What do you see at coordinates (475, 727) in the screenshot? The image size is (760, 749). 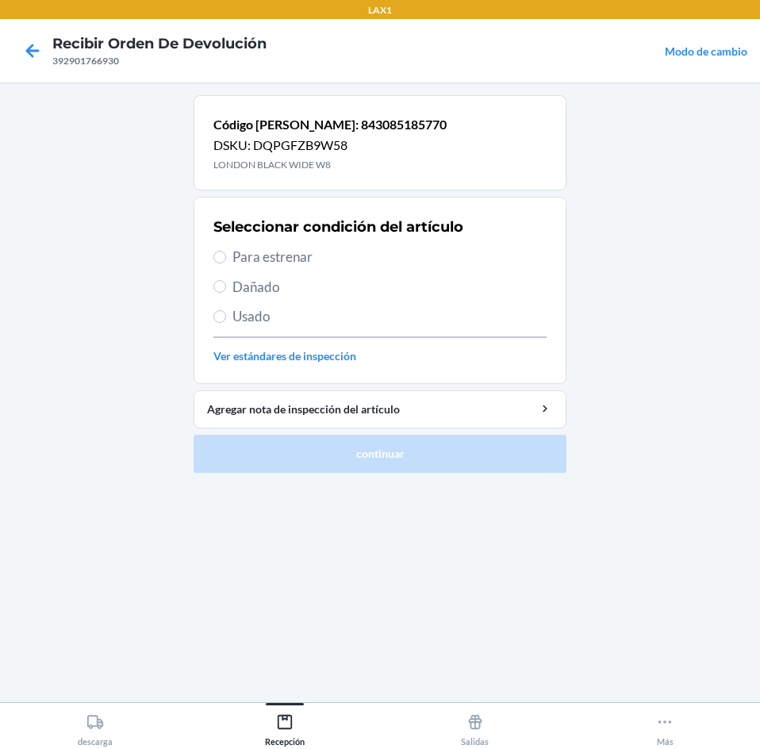 I see `div: Salidas` at bounding box center [475, 727].